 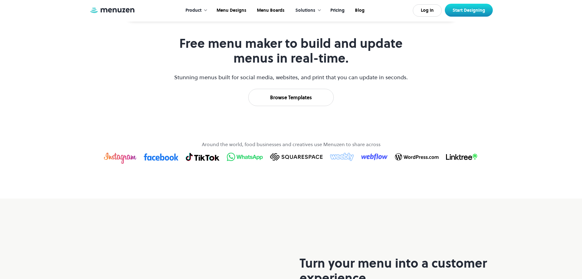 What do you see at coordinates (291, 77) in the screenshot?
I see `p: Stunning menus built for social media, websites, and print that you can update in seconds.` at bounding box center [291, 77].